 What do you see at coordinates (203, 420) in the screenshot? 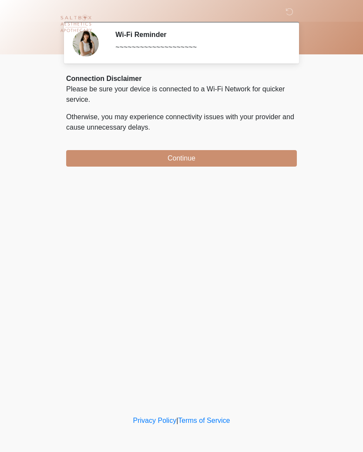
I see `a: Terms of Service` at bounding box center [203, 420].